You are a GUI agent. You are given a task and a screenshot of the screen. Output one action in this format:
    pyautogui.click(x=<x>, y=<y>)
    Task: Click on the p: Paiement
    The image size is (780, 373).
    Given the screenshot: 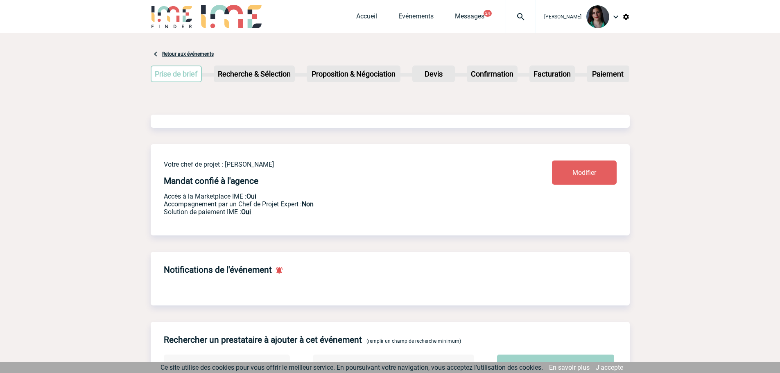 What is the action you would take?
    pyautogui.click(x=608, y=74)
    